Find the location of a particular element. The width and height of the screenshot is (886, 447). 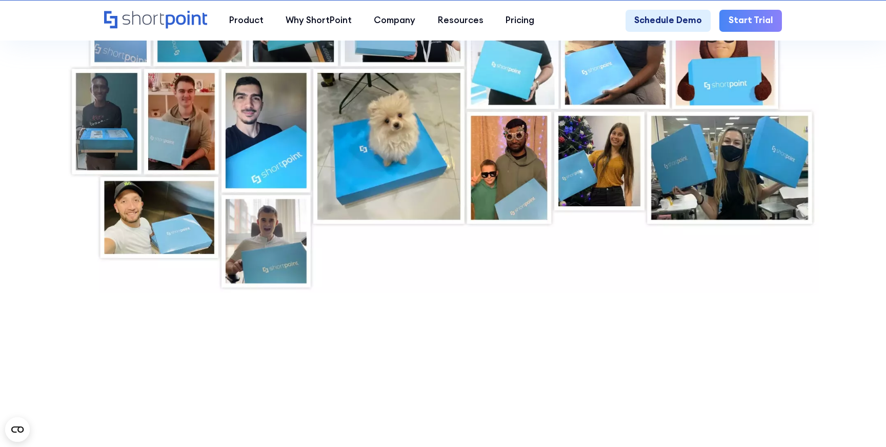

a: Home is located at coordinates (155, 21).